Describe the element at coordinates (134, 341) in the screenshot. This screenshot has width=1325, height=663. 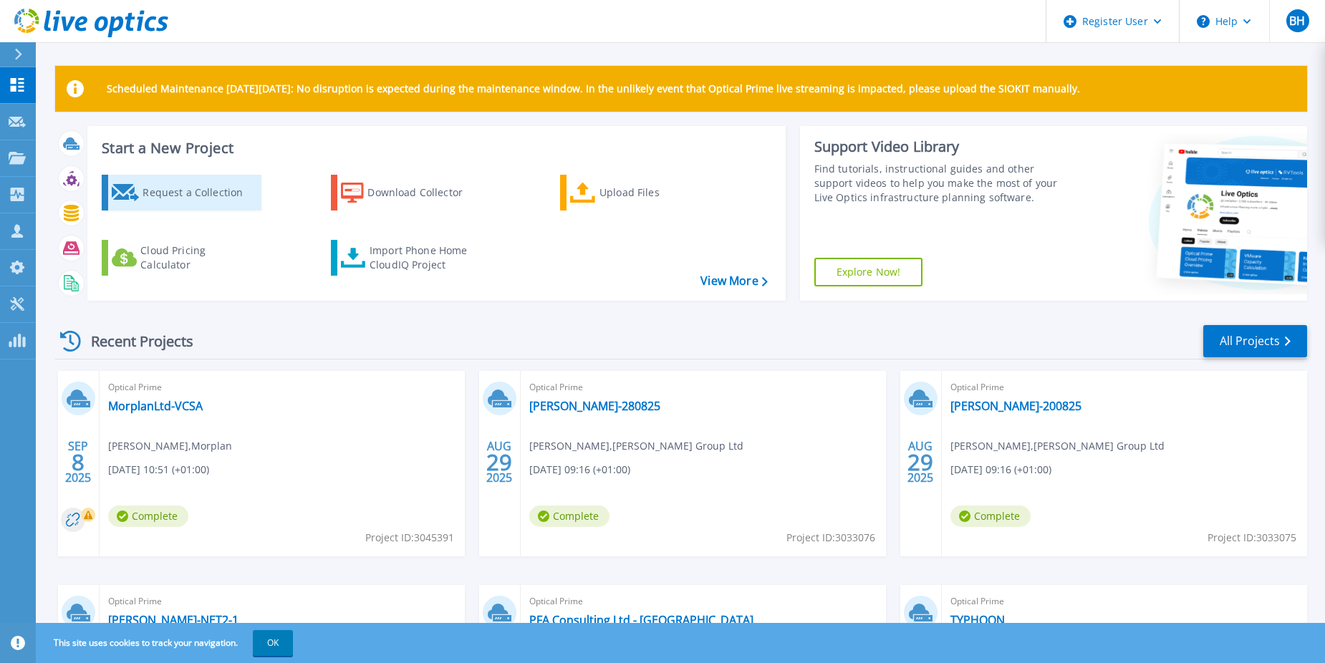
I see `div: Recent Projects` at that location.